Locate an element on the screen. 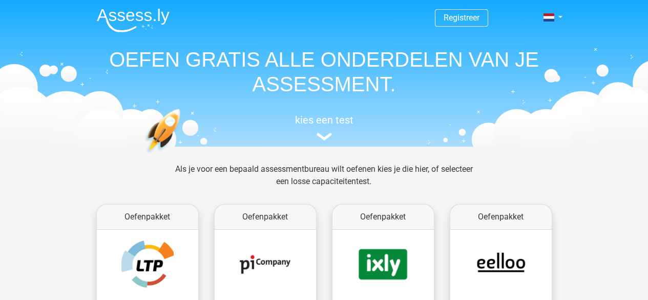 The height and width of the screenshot is (300, 648). a: Registreer is located at coordinates (462, 17).